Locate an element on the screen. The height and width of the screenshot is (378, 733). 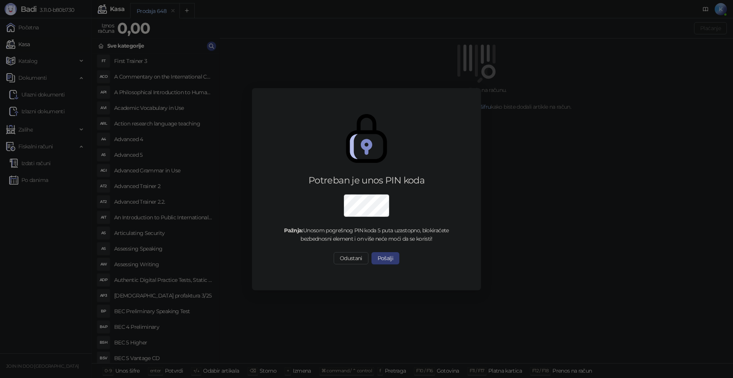
button: Odustani is located at coordinates (351, 258).